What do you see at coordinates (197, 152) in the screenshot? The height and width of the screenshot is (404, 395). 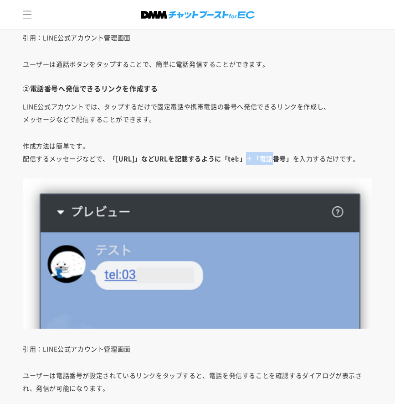 I see `p: 作成方法は簡単です。 配信するメッセージなどで、 を入力するだけです。` at bounding box center [197, 152].